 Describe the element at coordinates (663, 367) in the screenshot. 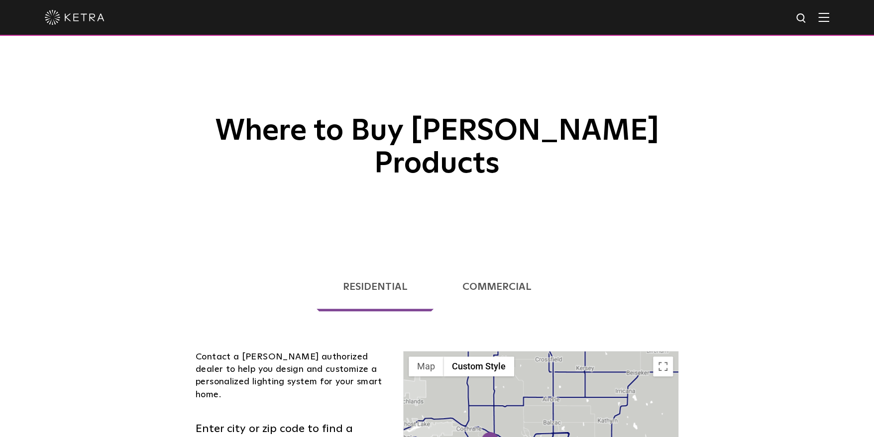

I see `button: Toggle fullscreen view` at that location.